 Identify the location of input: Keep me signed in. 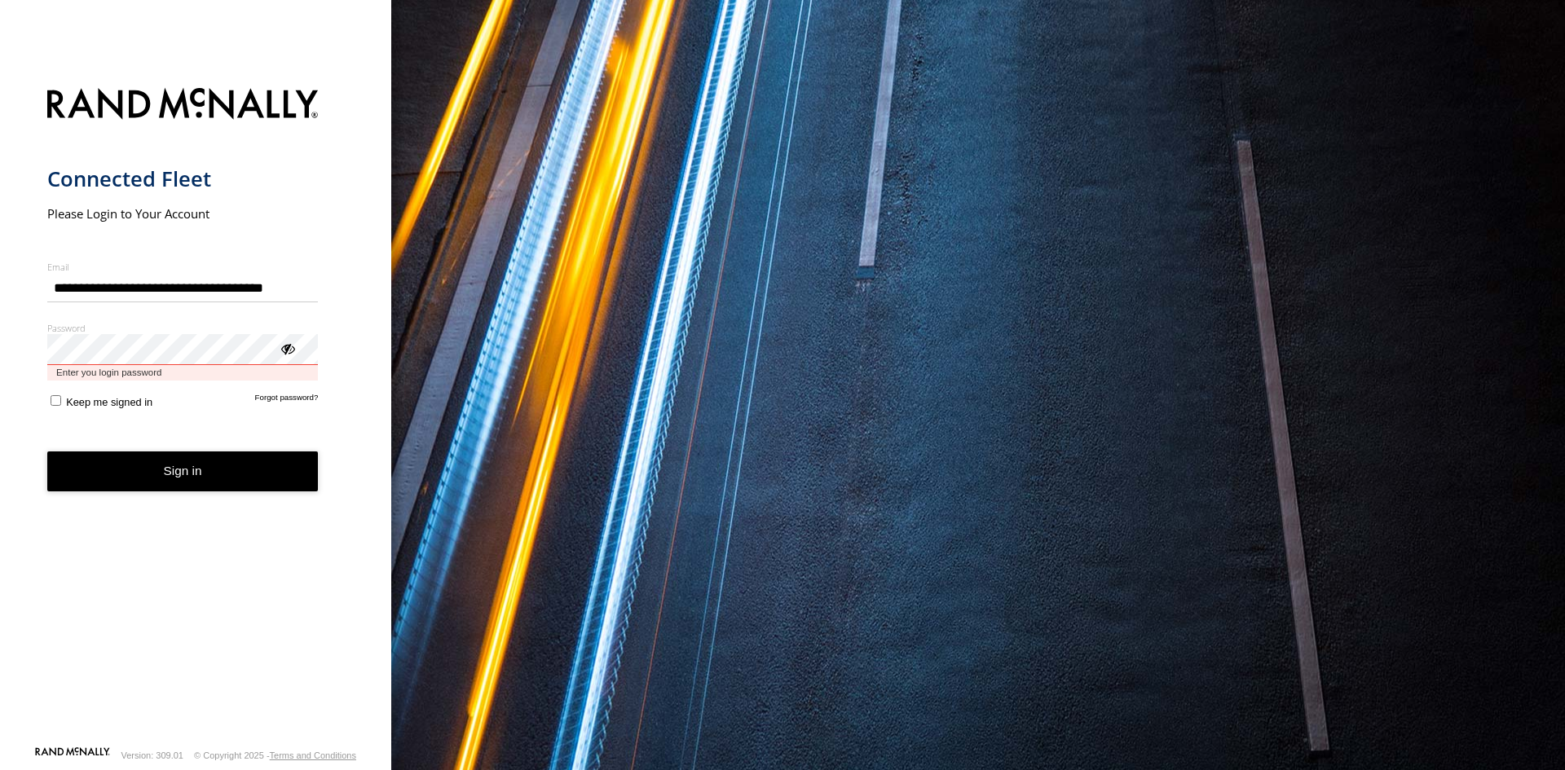
(55, 400).